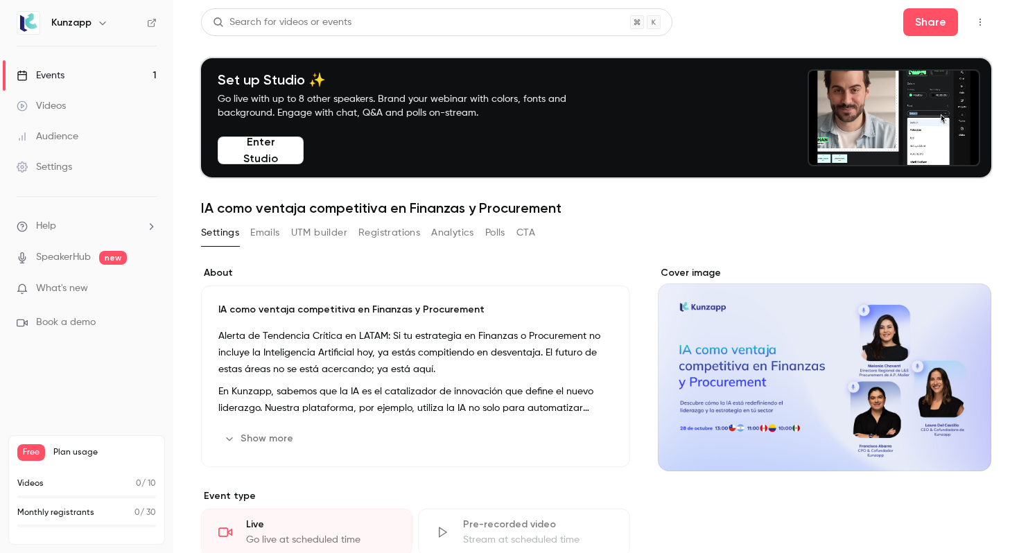  Describe the element at coordinates (105, 453) in the screenshot. I see `span: Plan usage` at that location.